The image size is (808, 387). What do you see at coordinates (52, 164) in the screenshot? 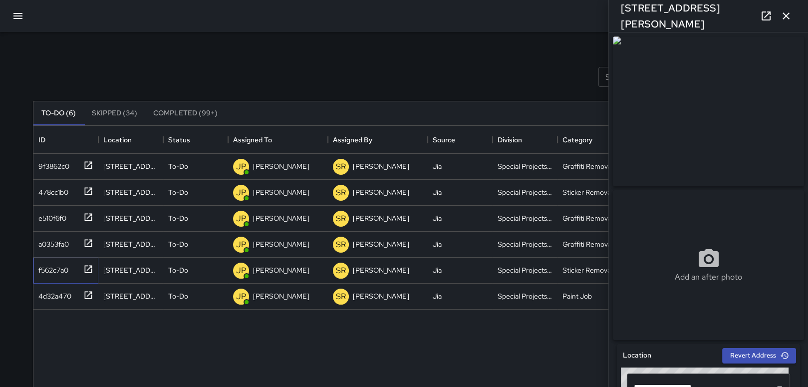
I see `div: 9f3862c0` at bounding box center [52, 164].